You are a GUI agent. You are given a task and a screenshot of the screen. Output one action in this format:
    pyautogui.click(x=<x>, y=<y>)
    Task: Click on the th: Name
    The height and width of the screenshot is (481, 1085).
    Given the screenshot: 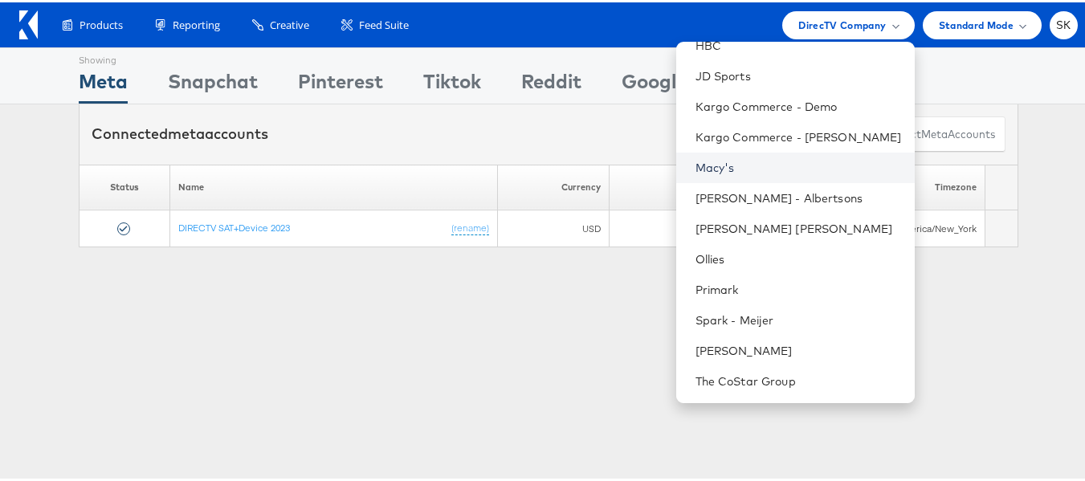 What is the action you would take?
    pyautogui.click(x=333, y=185)
    